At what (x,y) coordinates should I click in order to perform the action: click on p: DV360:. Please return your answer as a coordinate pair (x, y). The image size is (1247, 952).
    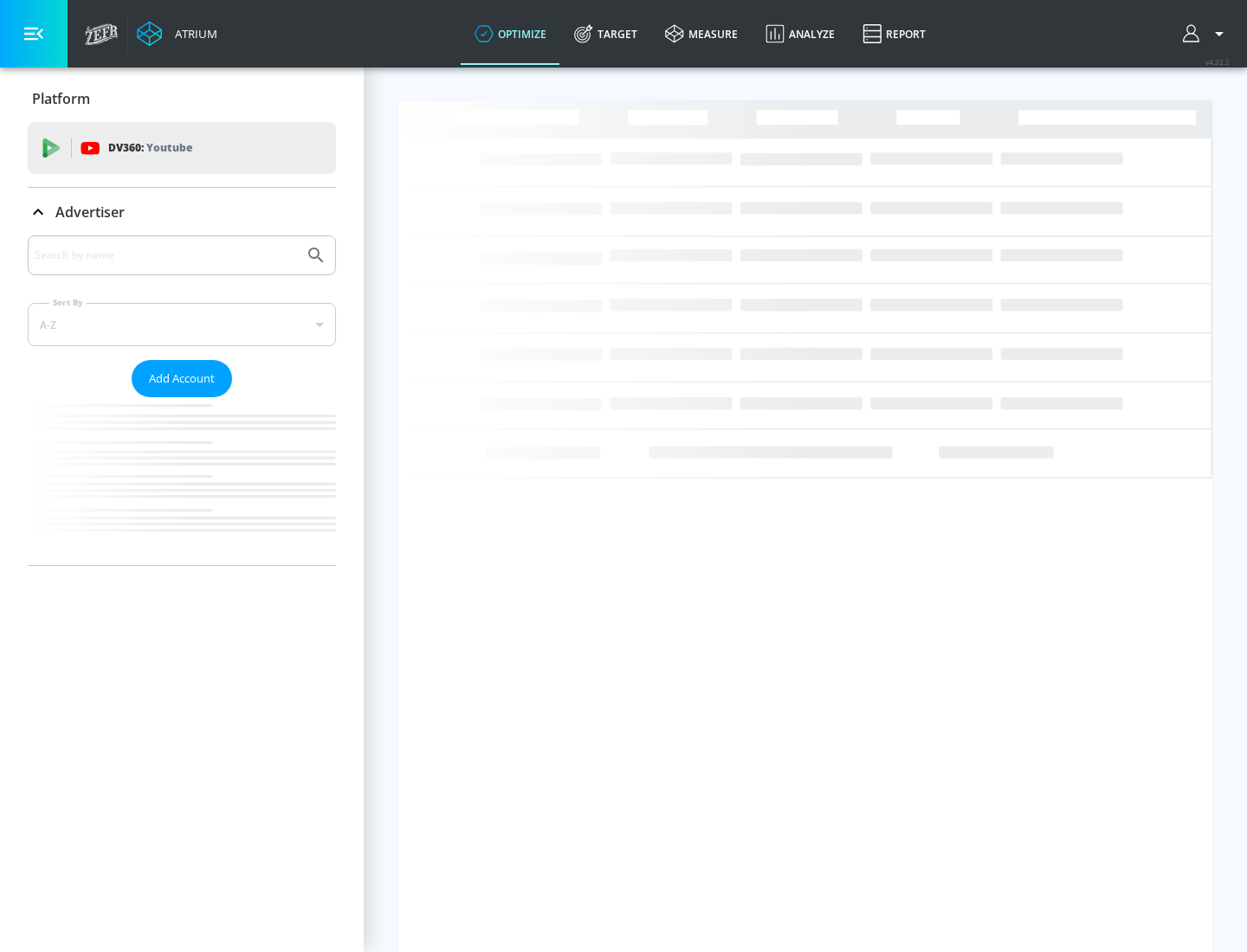
    Looking at the image, I should click on (150, 148).